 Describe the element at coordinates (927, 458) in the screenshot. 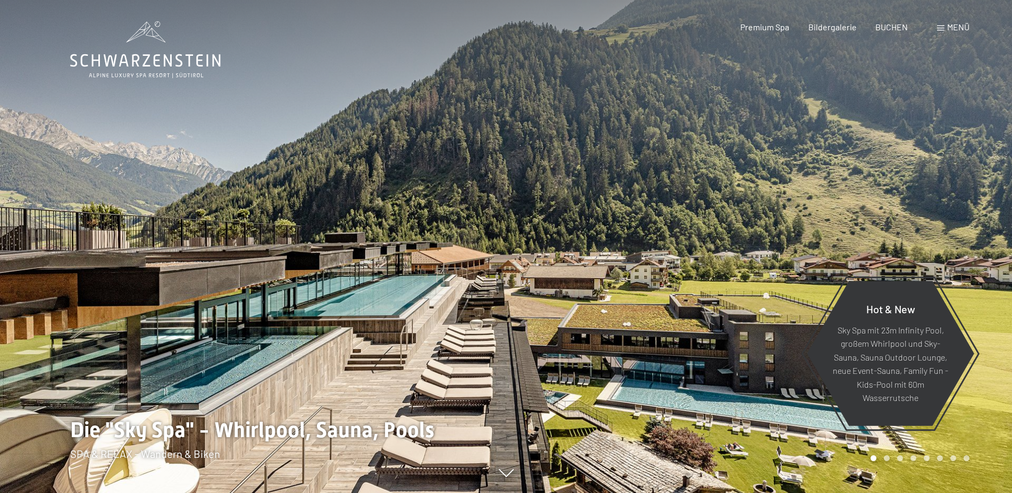

I see `div: Carousel Page 5` at that location.